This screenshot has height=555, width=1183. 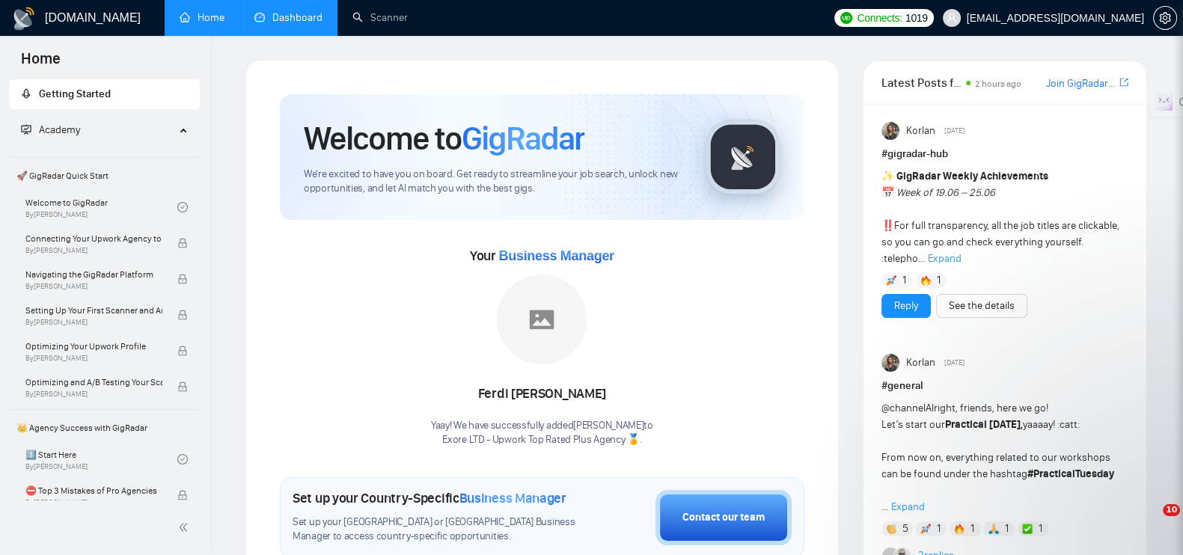 What do you see at coordinates (1005, 154) in the screenshot?
I see `h1: # gigradar-hub` at bounding box center [1005, 154].